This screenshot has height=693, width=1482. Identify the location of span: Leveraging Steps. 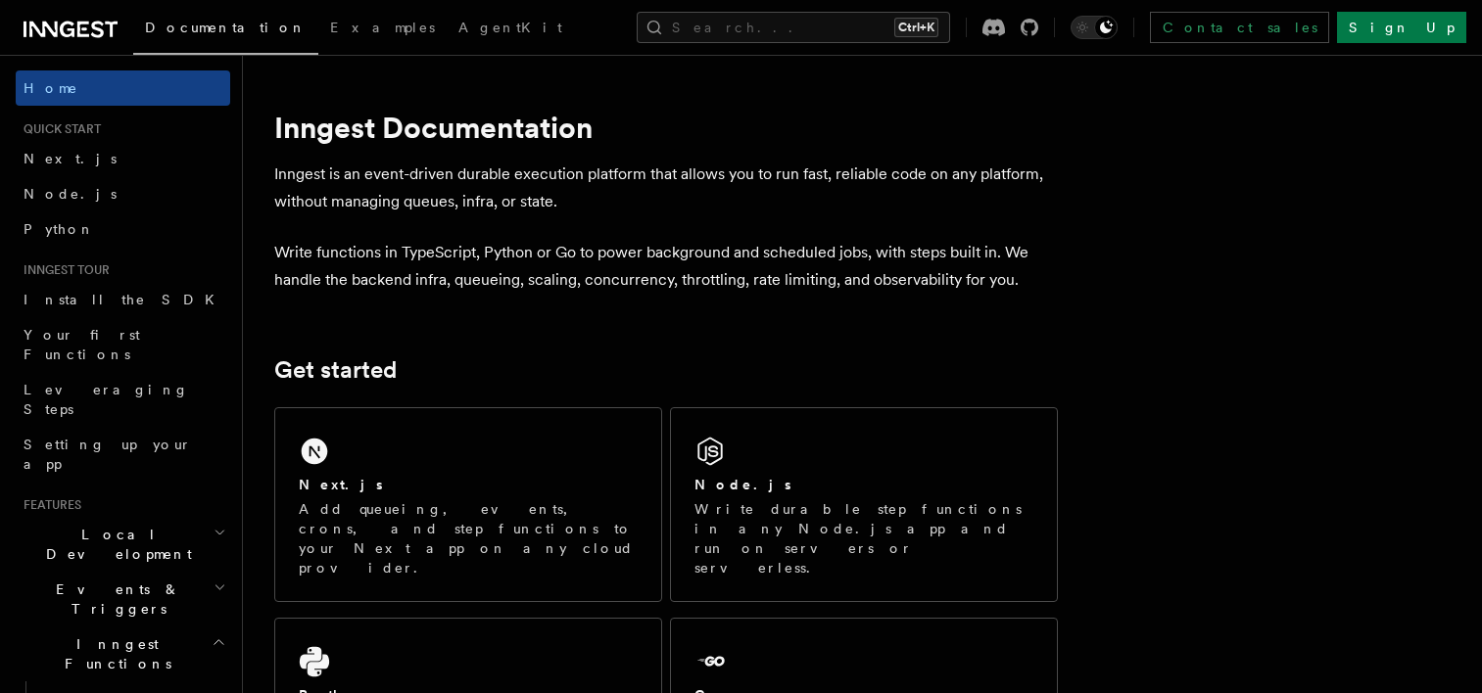
(106, 400).